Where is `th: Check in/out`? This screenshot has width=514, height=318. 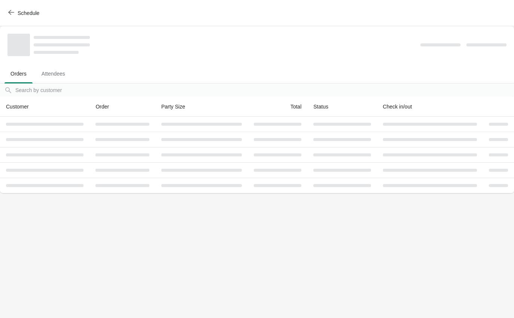
th: Check in/out is located at coordinates (430, 107).